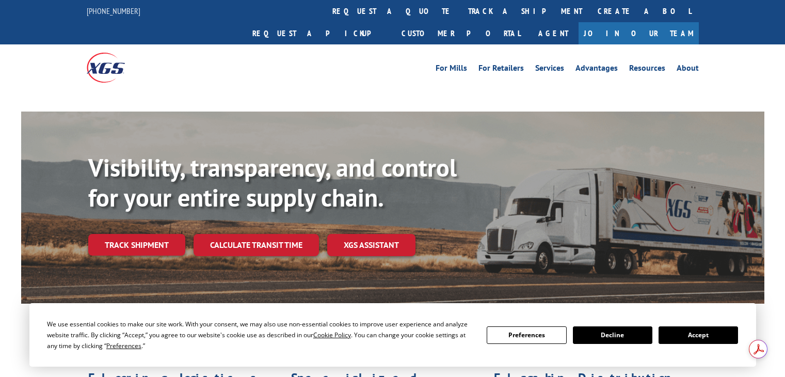 The image size is (785, 377). What do you see at coordinates (124, 345) in the screenshot?
I see `span: Preferences` at bounding box center [124, 345].